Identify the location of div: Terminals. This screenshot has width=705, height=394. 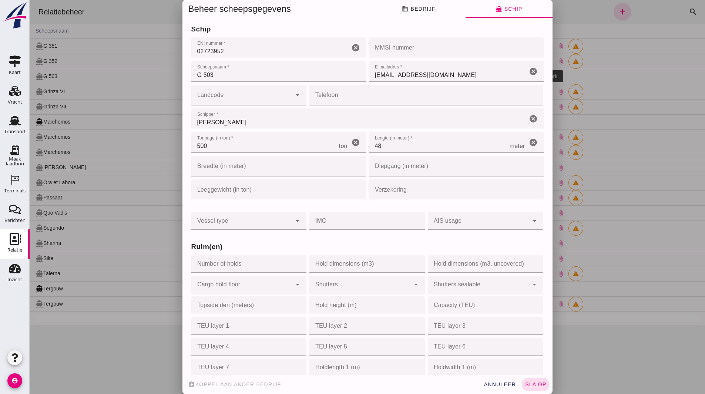
(15, 190).